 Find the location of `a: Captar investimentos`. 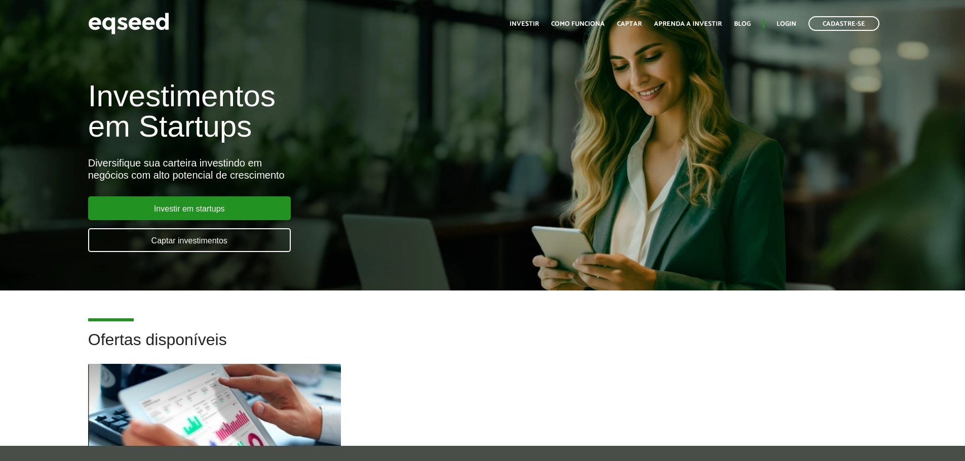

a: Captar investimentos is located at coordinates (189, 240).